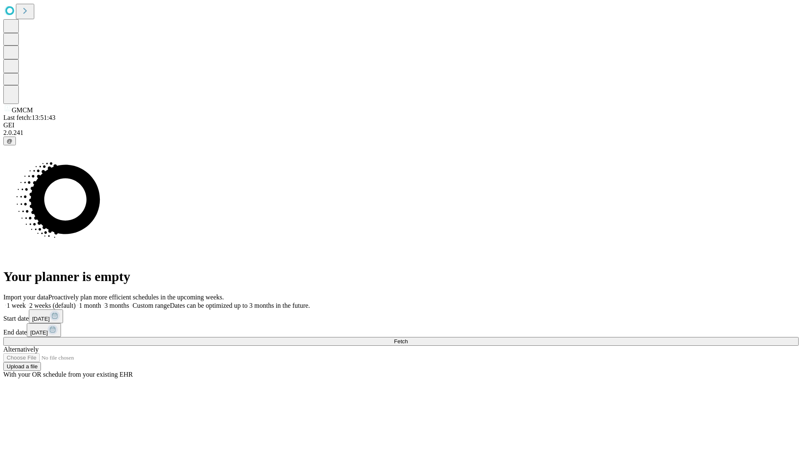  What do you see at coordinates (22, 367) in the screenshot?
I see `button: Upload a file` at bounding box center [22, 367].